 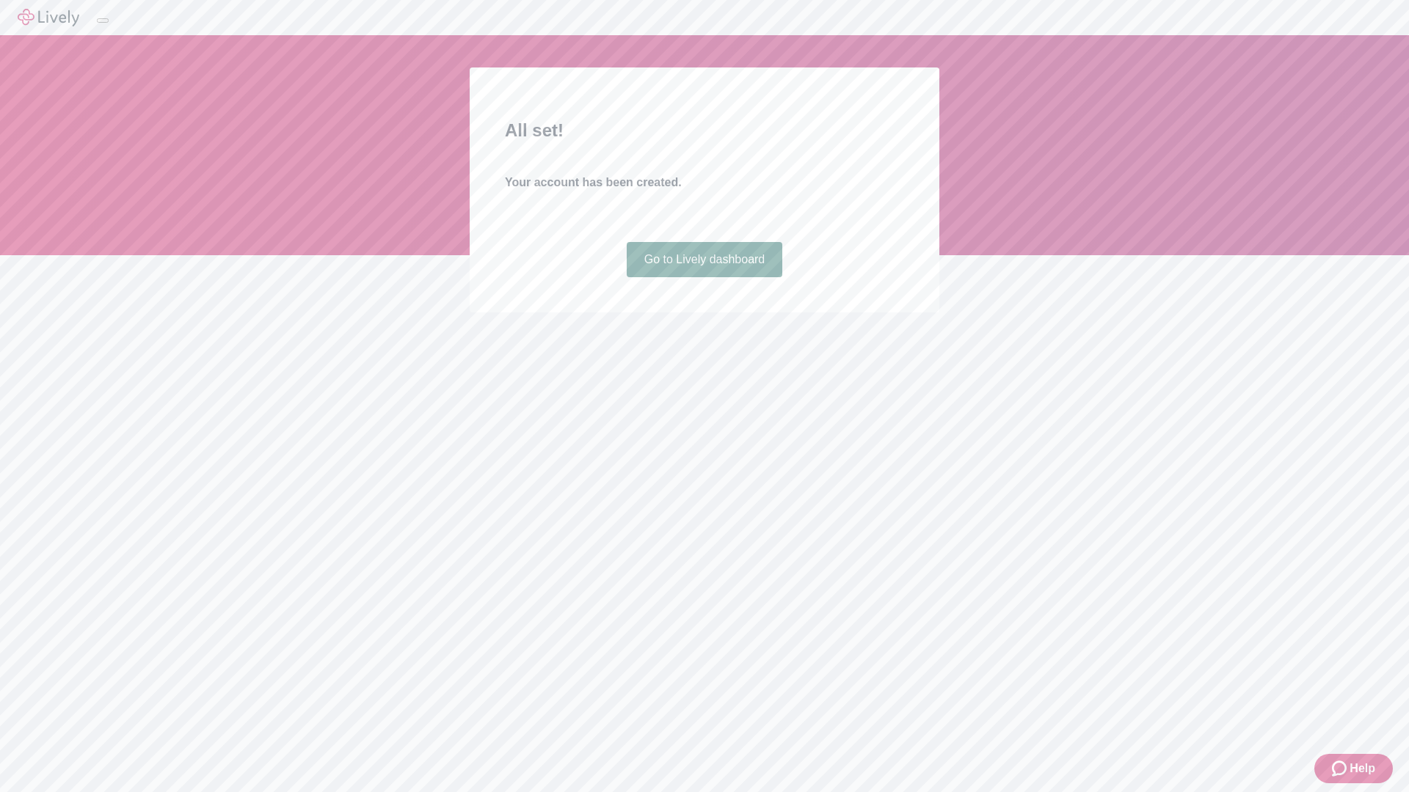 What do you see at coordinates (103, 21) in the screenshot?
I see `button: Log out` at bounding box center [103, 21].